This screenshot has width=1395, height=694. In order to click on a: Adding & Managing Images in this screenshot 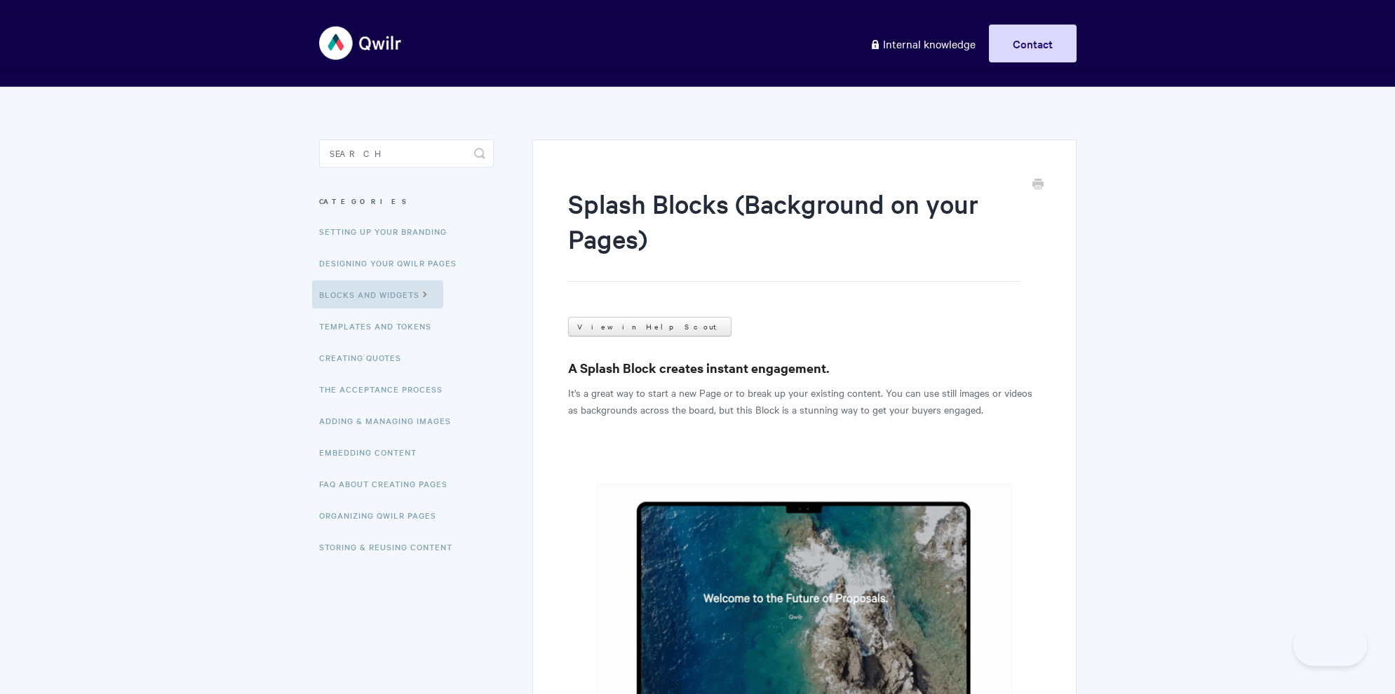, I will do `click(390, 421)`.